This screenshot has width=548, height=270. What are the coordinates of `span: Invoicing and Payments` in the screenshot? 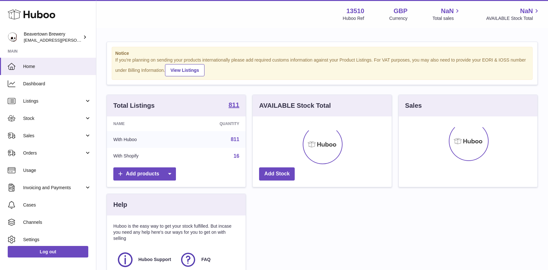 It's located at (54, 188).